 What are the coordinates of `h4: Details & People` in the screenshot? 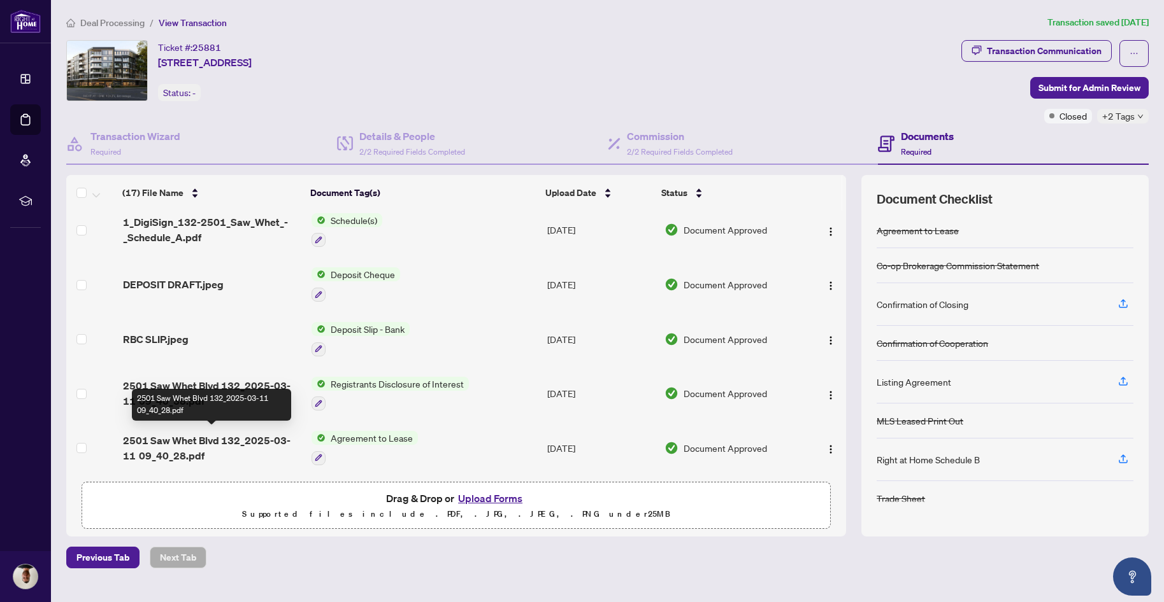 It's located at (412, 136).